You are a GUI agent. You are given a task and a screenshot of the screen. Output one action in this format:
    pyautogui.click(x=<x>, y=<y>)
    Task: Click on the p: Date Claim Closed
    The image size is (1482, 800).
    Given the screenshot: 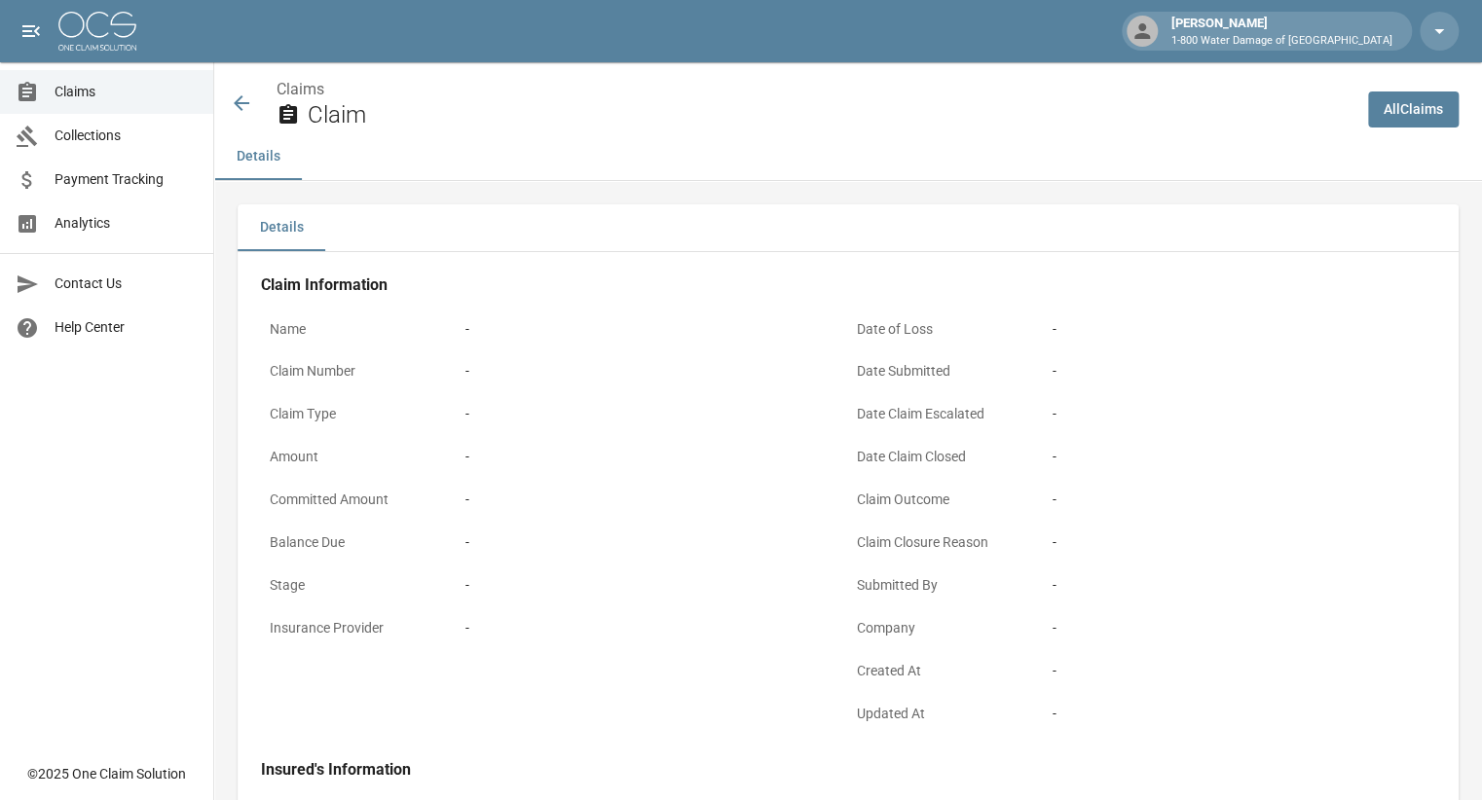 What is the action you would take?
    pyautogui.click(x=946, y=457)
    